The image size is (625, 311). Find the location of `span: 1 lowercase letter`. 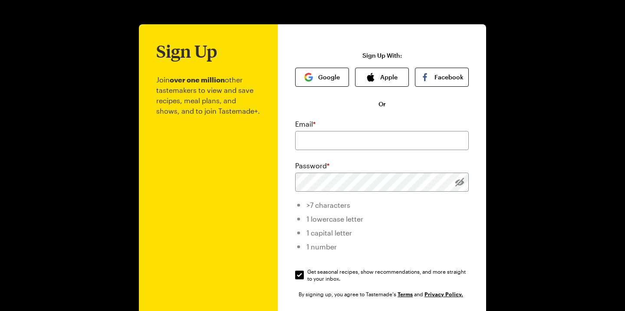

span: 1 lowercase letter is located at coordinates (334, 219).